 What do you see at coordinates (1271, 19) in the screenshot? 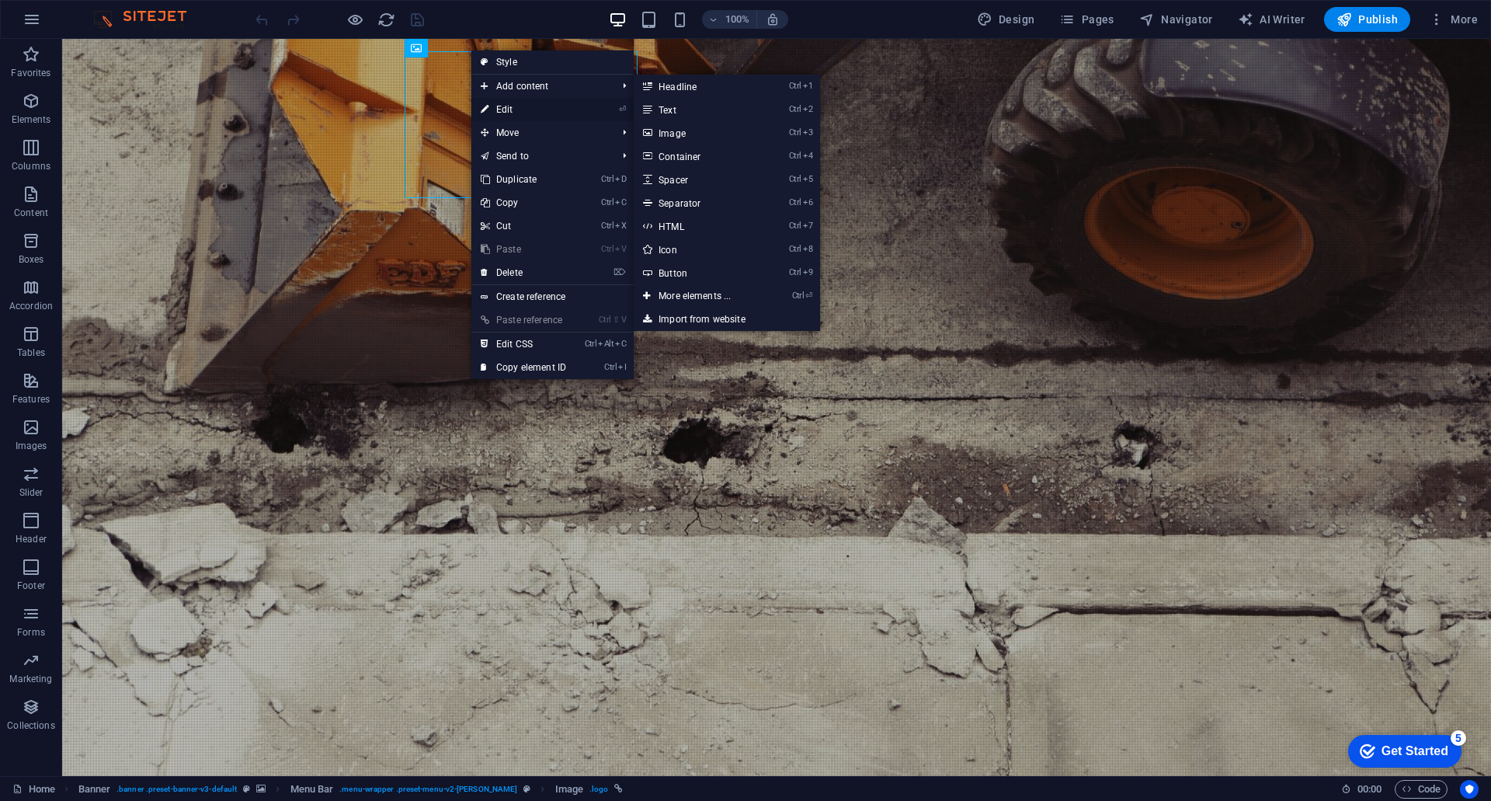
I see `button: AI Writer` at bounding box center [1271, 19].